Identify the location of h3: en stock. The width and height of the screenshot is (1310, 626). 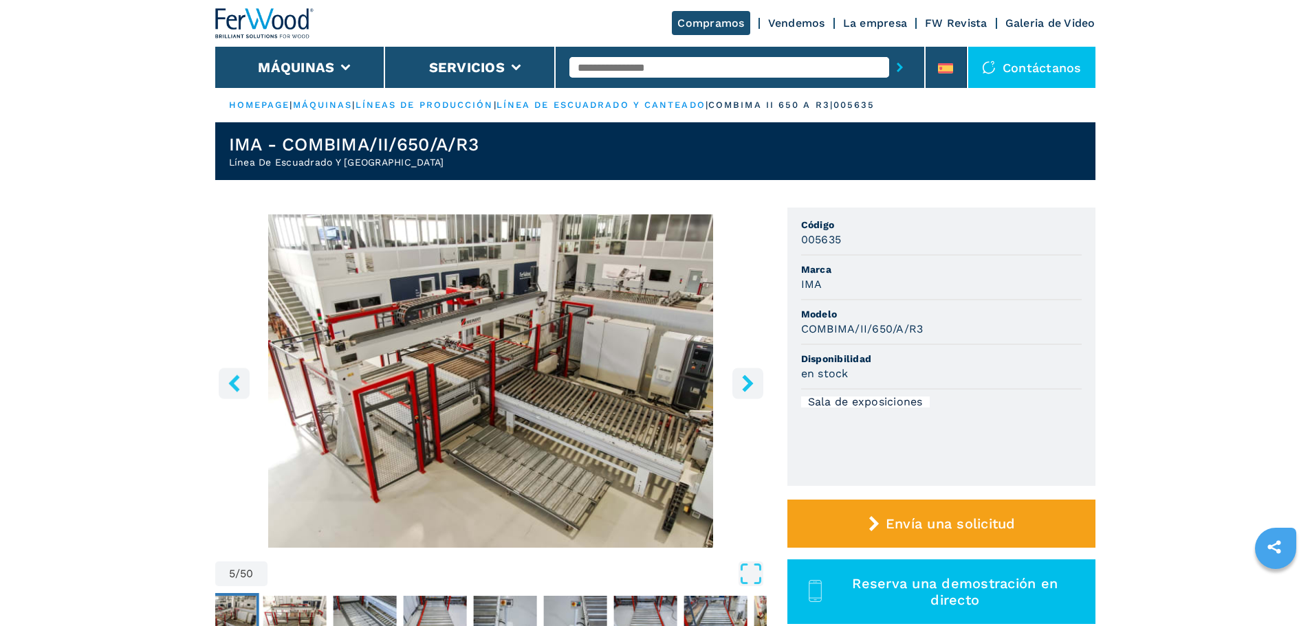
(824, 373).